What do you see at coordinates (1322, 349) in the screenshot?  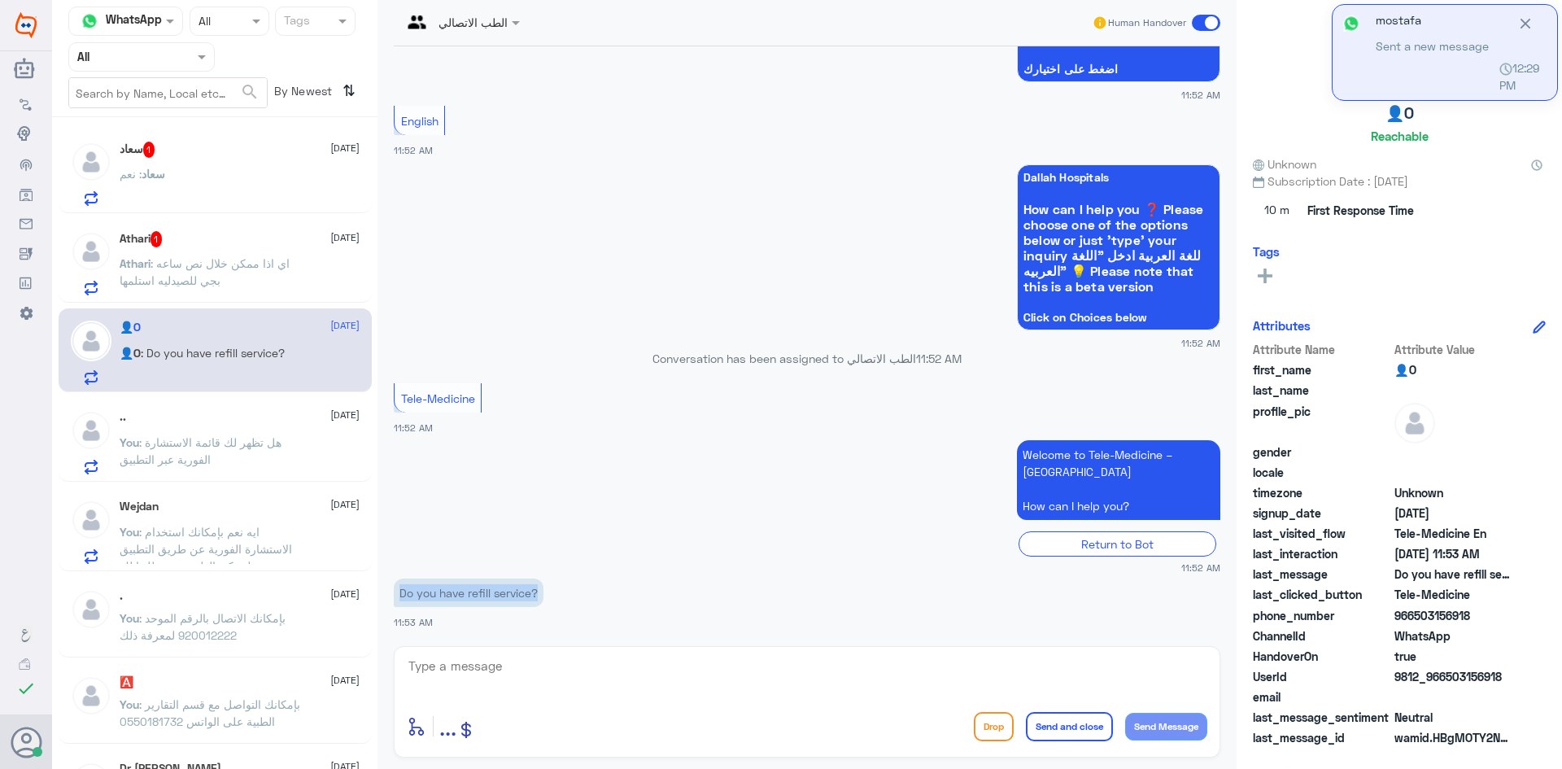 I see `span: Attribute Name` at bounding box center [1322, 349].